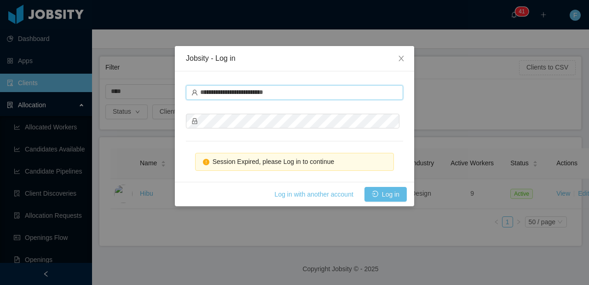 This screenshot has height=285, width=589. What do you see at coordinates (401, 59) in the screenshot?
I see `button: Close` at bounding box center [401, 59].